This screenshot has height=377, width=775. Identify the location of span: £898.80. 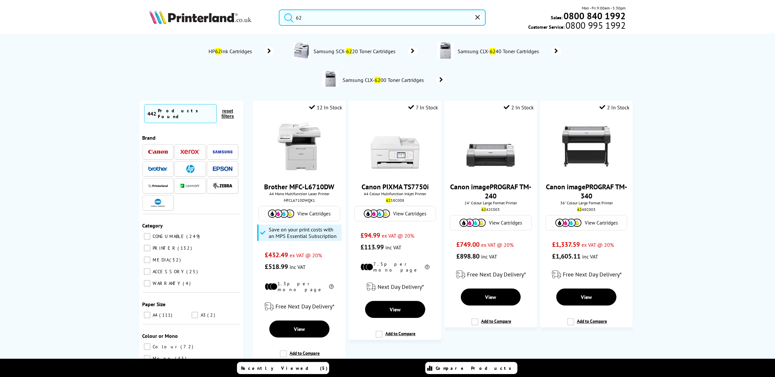
(468, 256).